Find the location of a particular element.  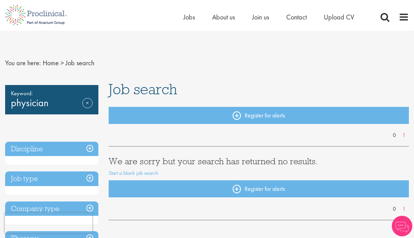

span: Contact is located at coordinates (297, 17).